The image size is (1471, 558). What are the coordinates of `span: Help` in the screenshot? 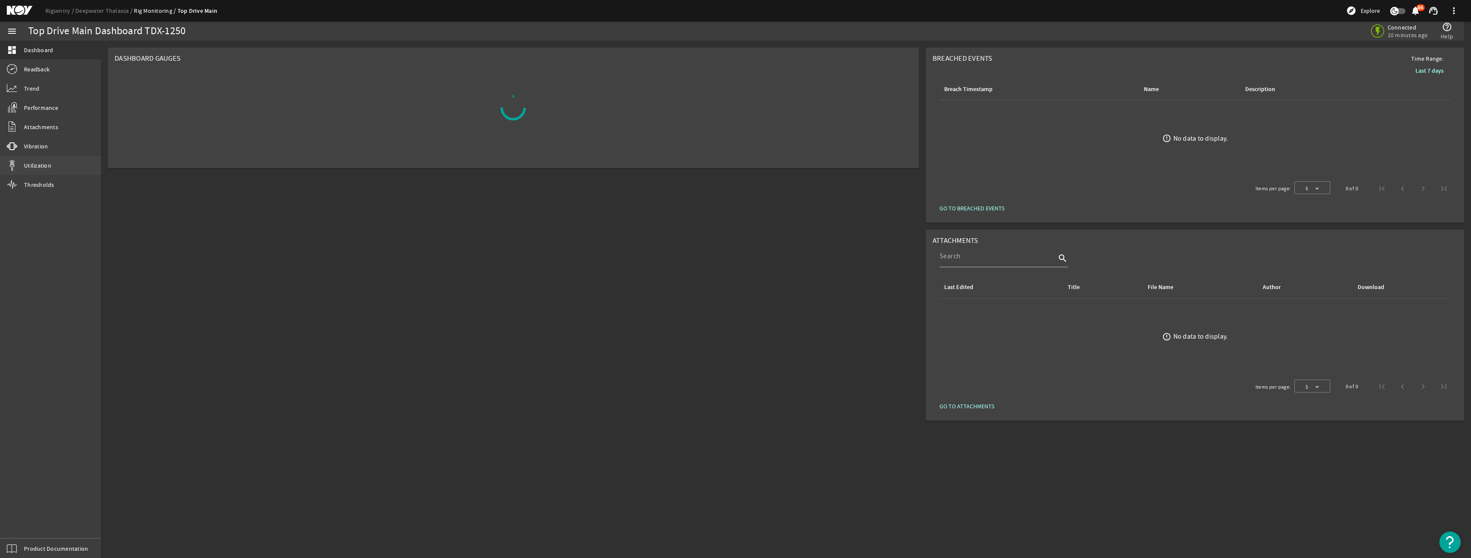 It's located at (1446, 36).